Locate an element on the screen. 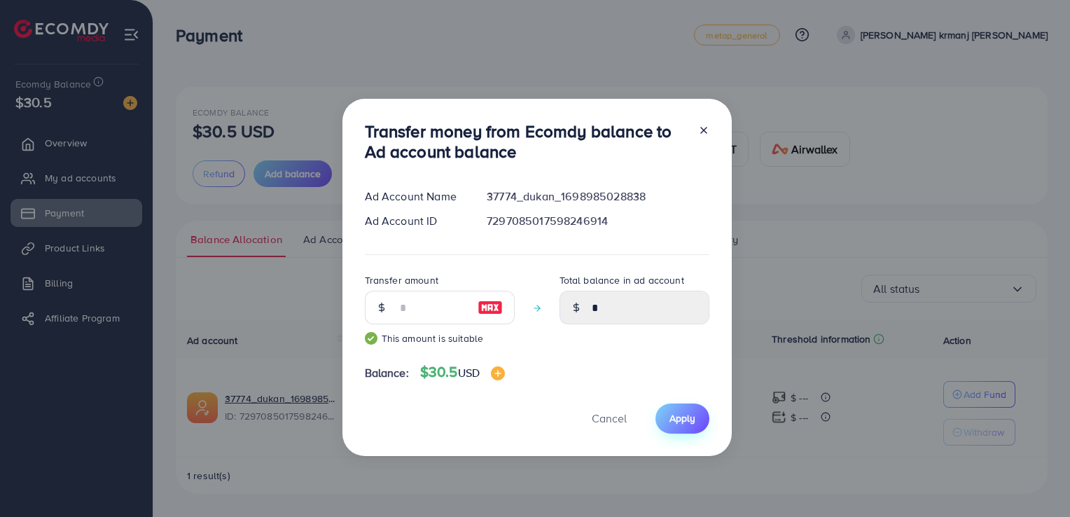 This screenshot has width=1070, height=517. small: This amount is suitable is located at coordinates (440, 338).